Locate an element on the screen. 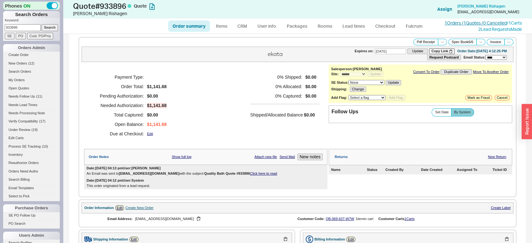  h5: Needed Authorization: is located at coordinates (118, 105).